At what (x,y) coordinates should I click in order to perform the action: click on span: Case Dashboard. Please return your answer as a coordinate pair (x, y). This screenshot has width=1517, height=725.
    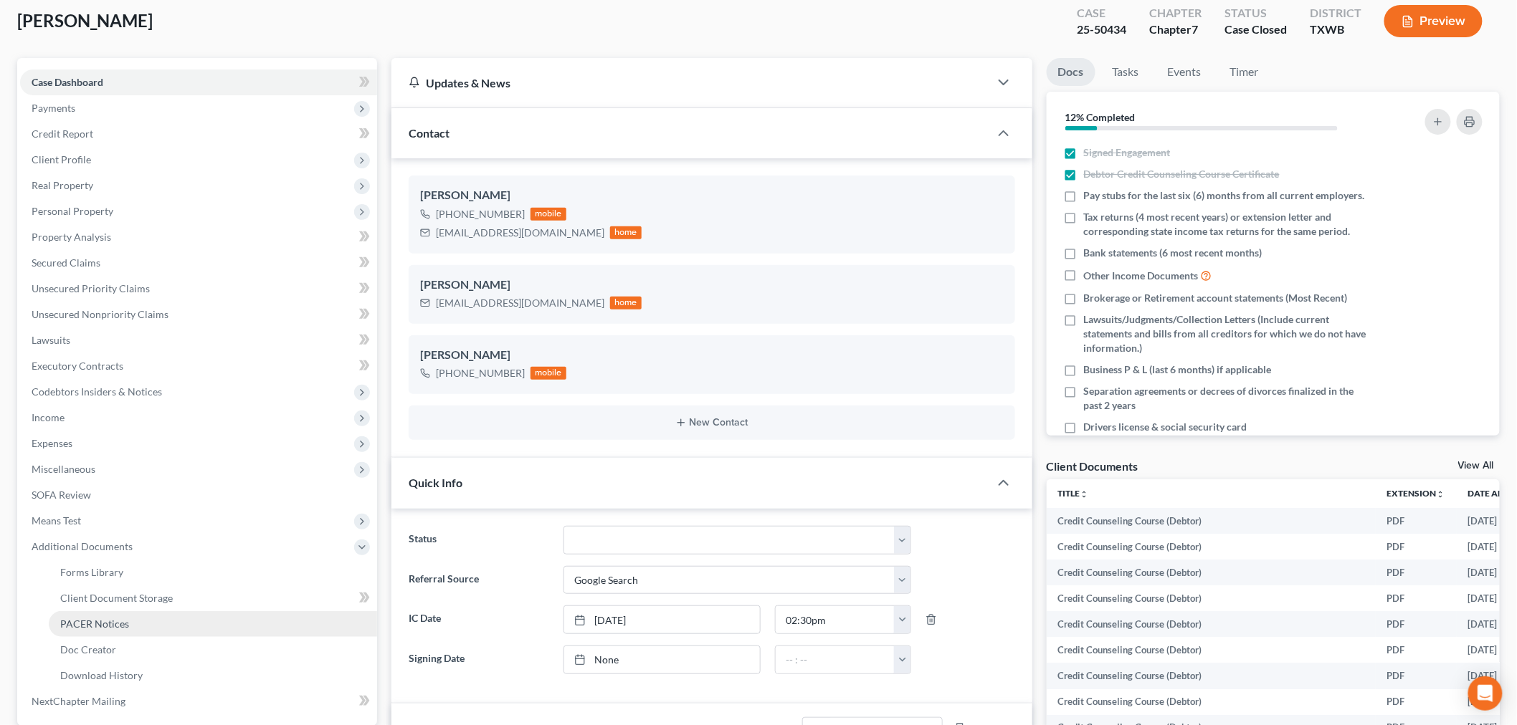
    Looking at the image, I should click on (67, 82).